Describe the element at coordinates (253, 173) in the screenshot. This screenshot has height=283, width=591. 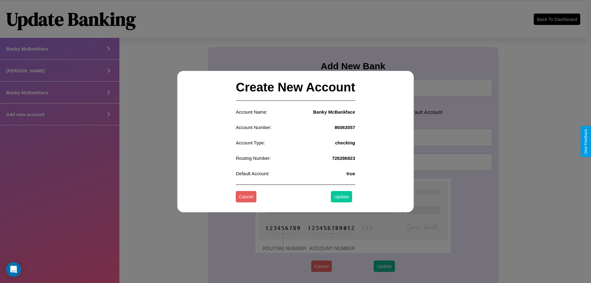
I see `p: Default Account:` at that location.